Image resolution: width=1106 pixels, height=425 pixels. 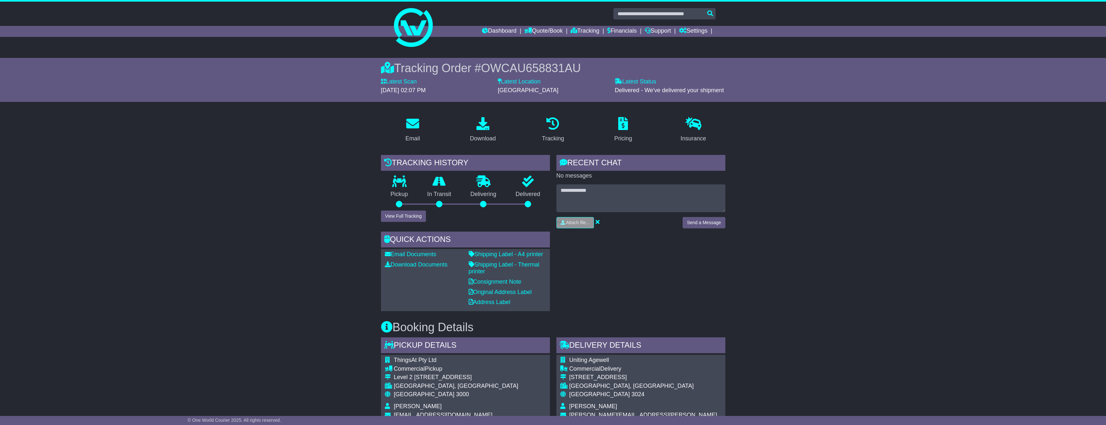 What do you see at coordinates (416, 265) in the screenshot?
I see `a: Download Documents` at bounding box center [416, 265].